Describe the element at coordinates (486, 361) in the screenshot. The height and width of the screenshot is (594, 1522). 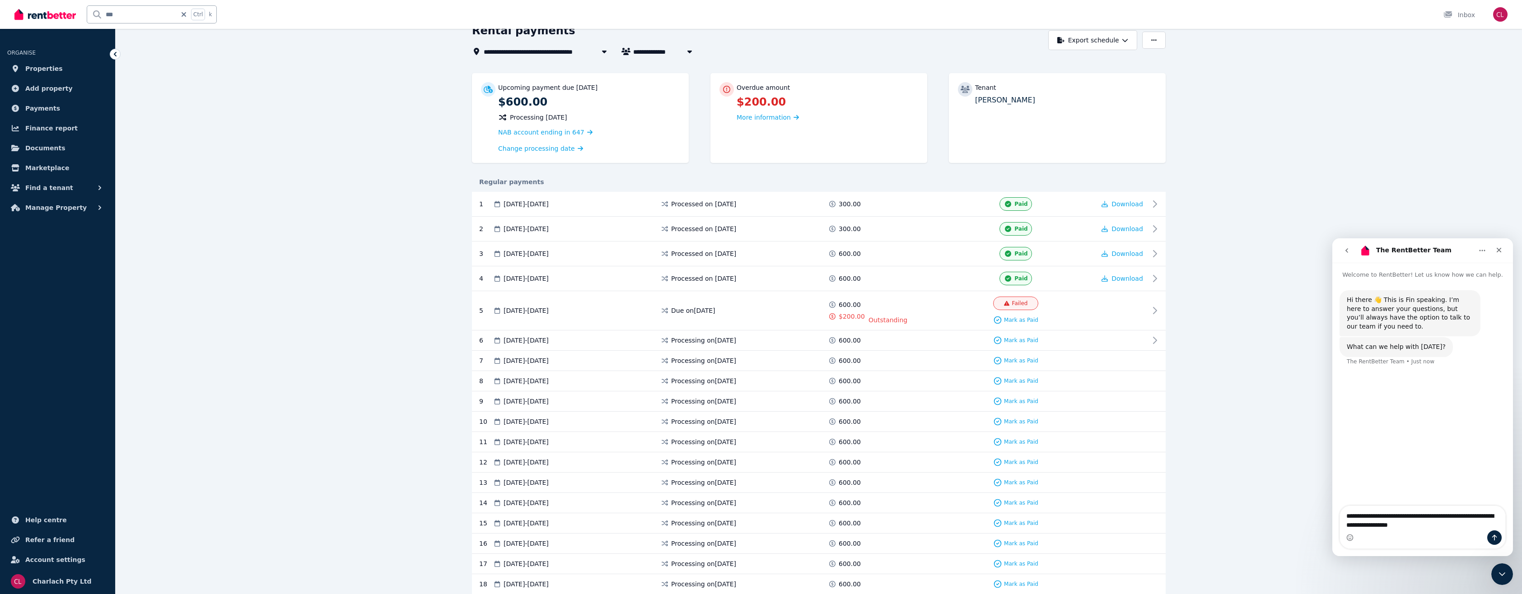
I see `div: 7` at that location.